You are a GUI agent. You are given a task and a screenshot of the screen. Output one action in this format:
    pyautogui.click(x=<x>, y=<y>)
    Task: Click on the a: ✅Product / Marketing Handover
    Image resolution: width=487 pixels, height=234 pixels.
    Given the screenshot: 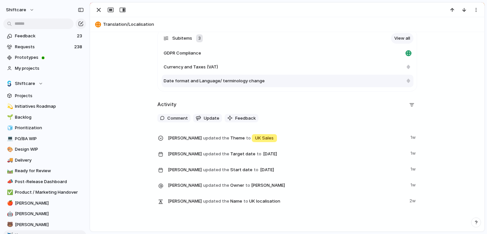 What is the action you would take?
    pyautogui.click(x=45, y=193)
    